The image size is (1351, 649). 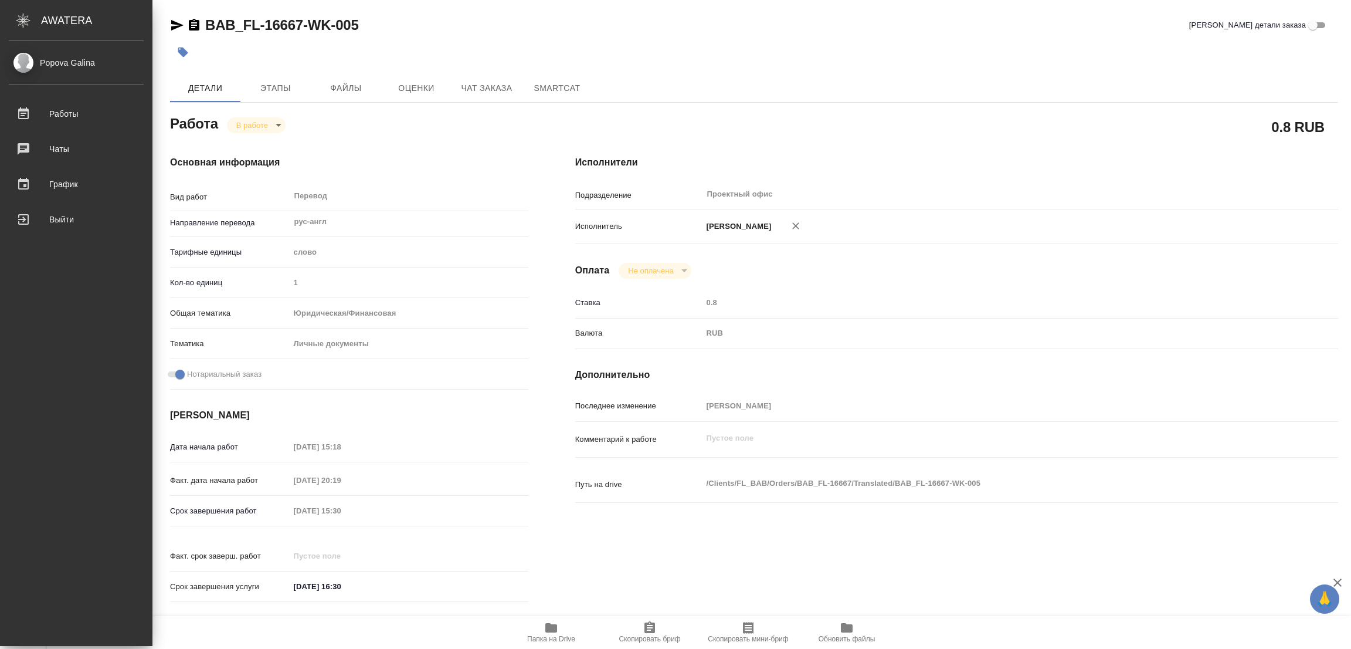 I want to click on button: Добавить тэг, so click(x=183, y=52).